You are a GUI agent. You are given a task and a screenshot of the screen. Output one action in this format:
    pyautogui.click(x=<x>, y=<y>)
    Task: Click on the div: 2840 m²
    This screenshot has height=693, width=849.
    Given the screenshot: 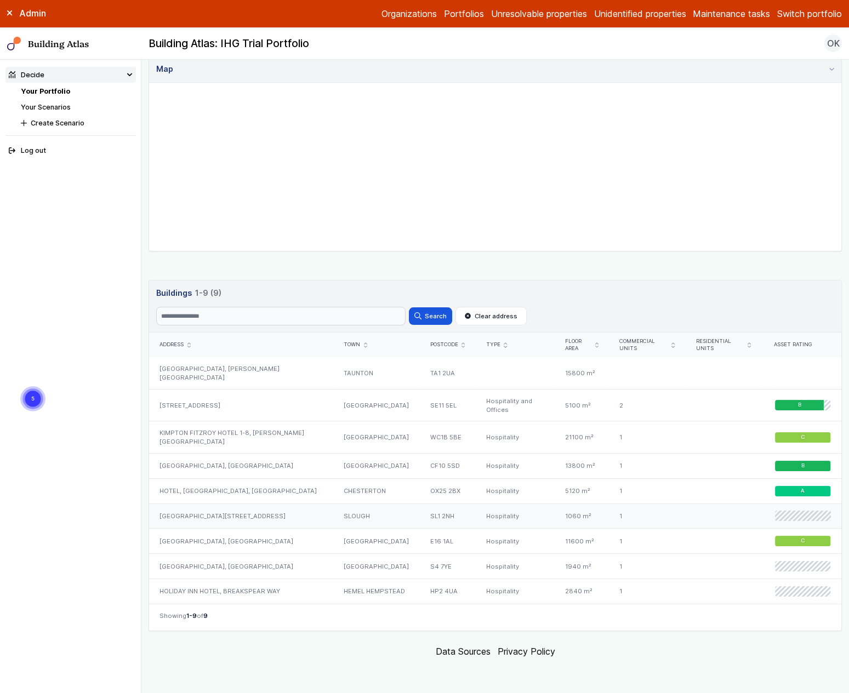 What is the action you would take?
    pyautogui.click(x=581, y=591)
    